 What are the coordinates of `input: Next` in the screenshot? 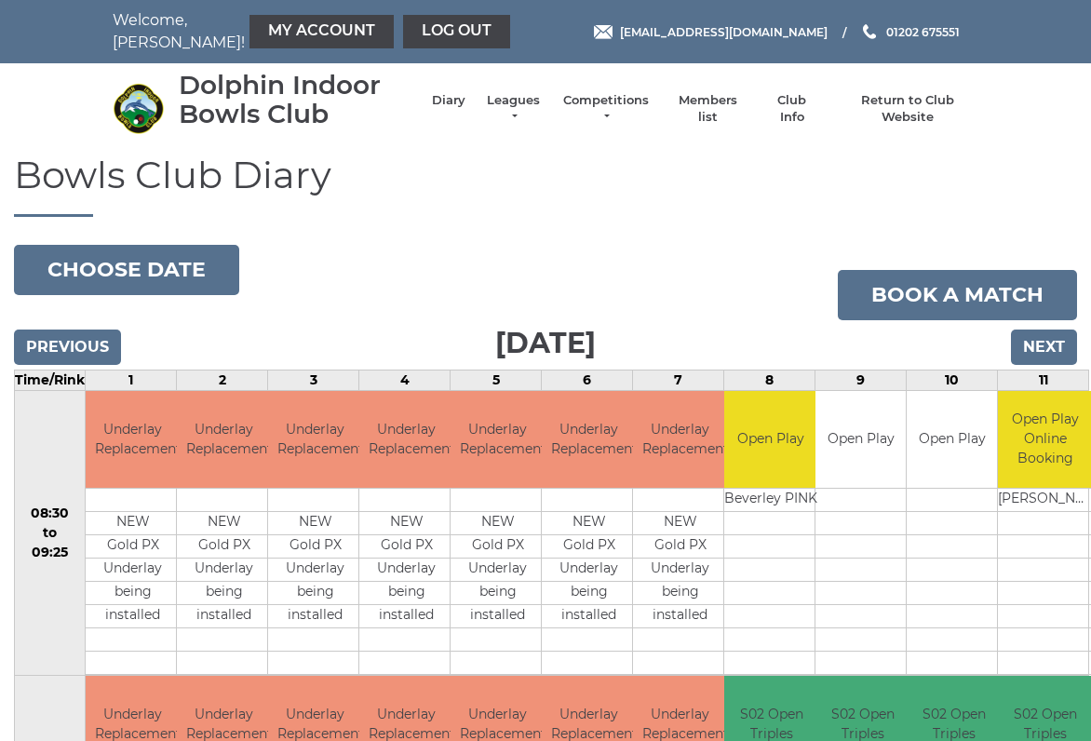 It's located at (1043, 347).